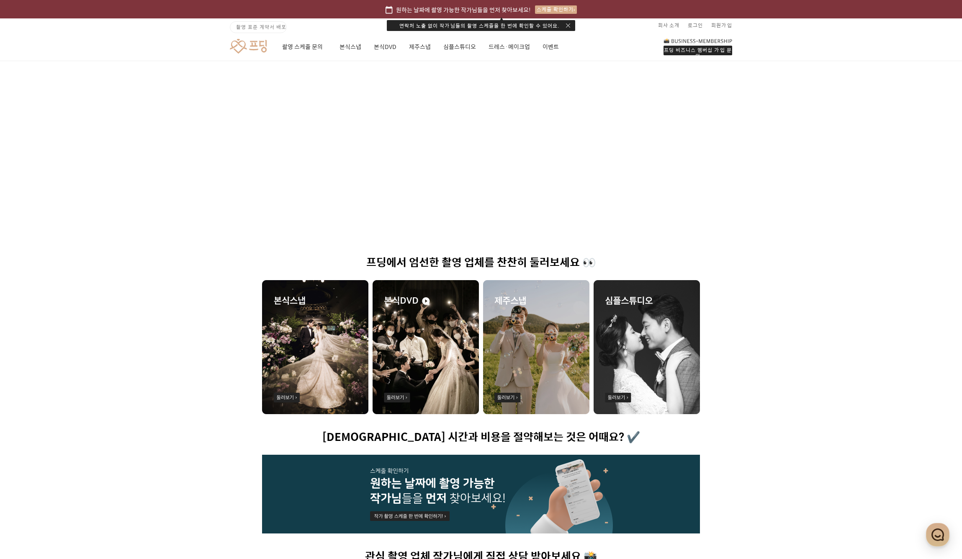  What do you see at coordinates (261, 27) in the screenshot?
I see `span: 촬영 표준 계약서 배포` at bounding box center [261, 27].